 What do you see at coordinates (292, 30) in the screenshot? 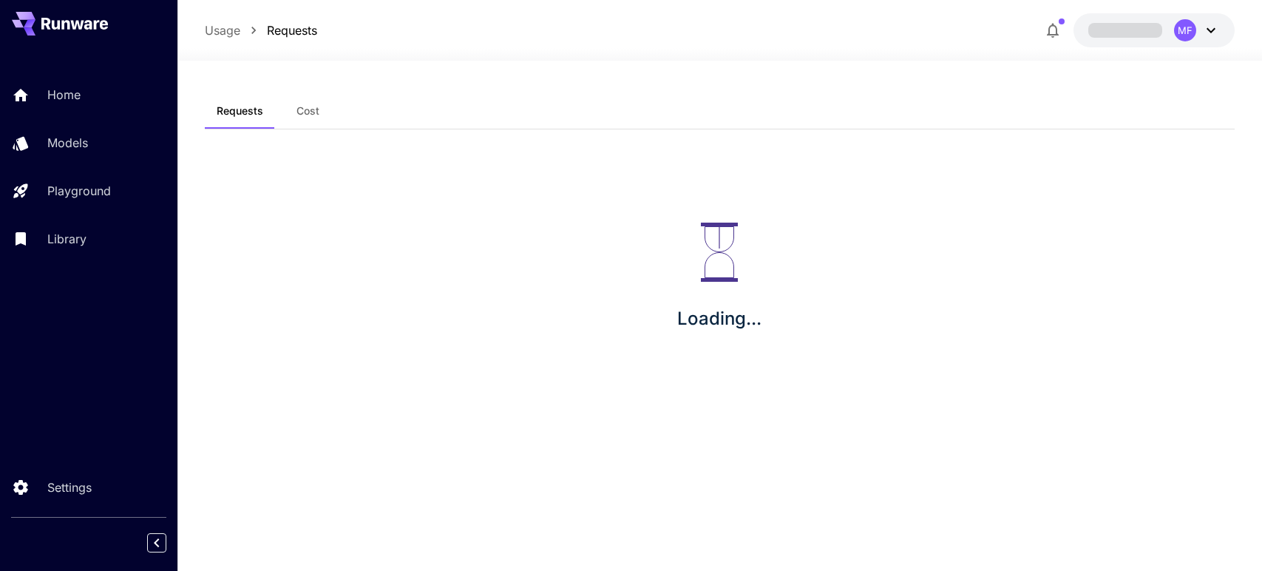
I see `a: Requests` at bounding box center [292, 30].